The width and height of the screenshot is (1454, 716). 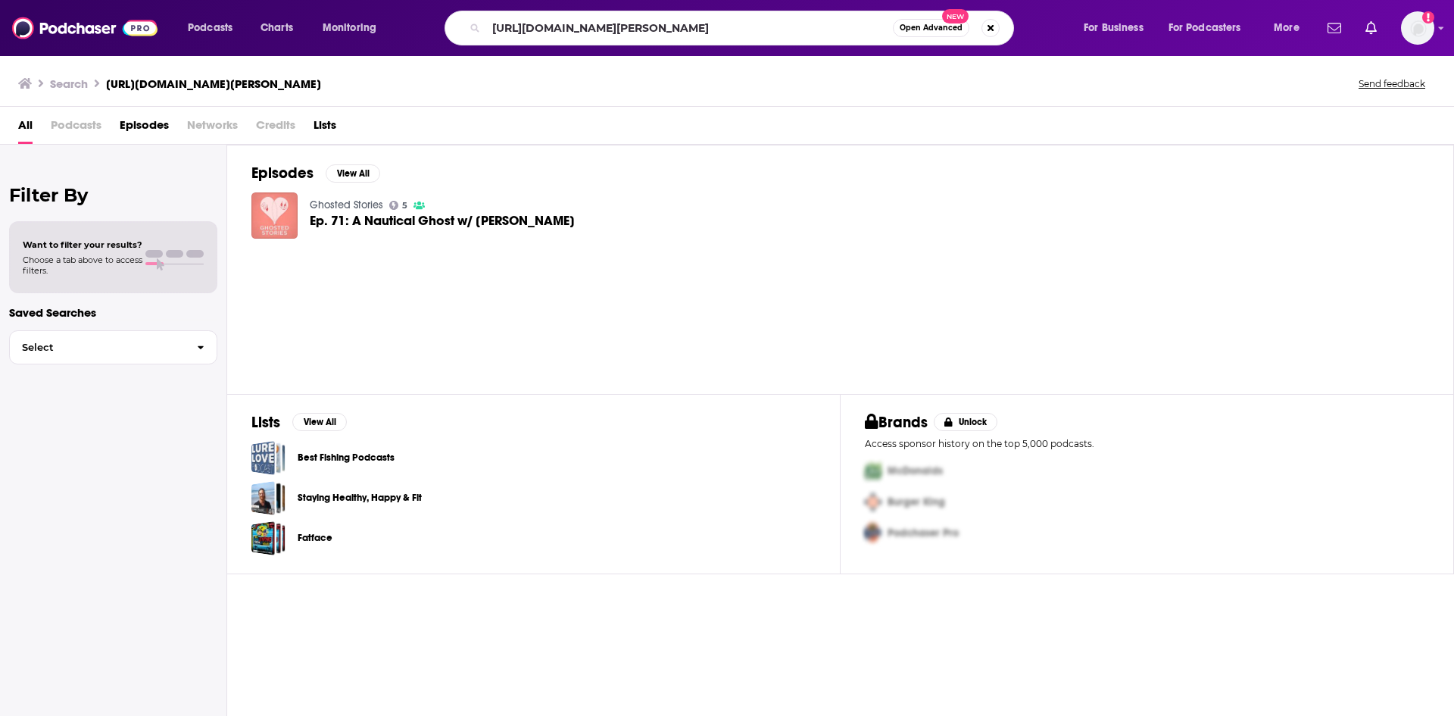 I want to click on a: ListsView All, so click(x=299, y=422).